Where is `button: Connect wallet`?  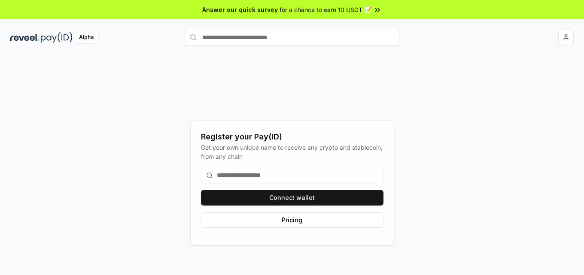 button: Connect wallet is located at coordinates (292, 198).